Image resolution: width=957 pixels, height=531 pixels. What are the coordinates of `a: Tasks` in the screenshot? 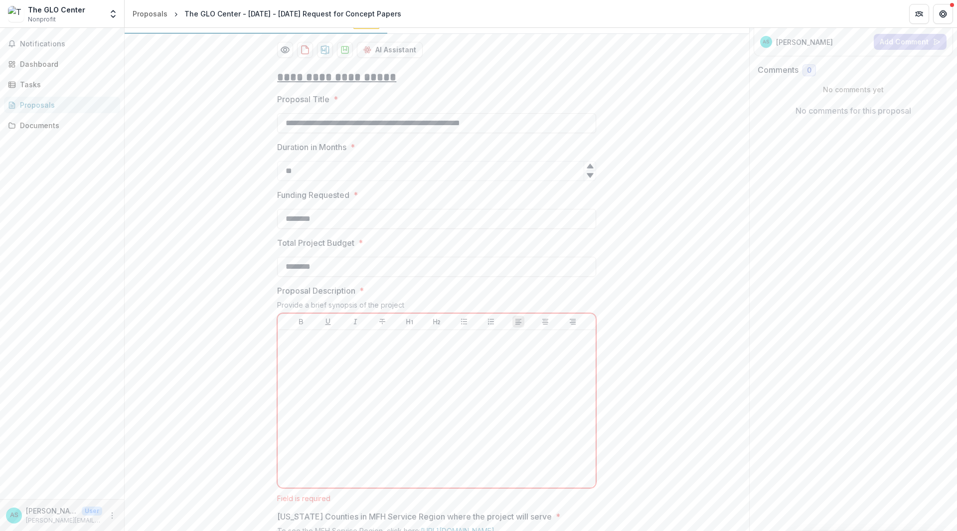 It's located at (62, 84).